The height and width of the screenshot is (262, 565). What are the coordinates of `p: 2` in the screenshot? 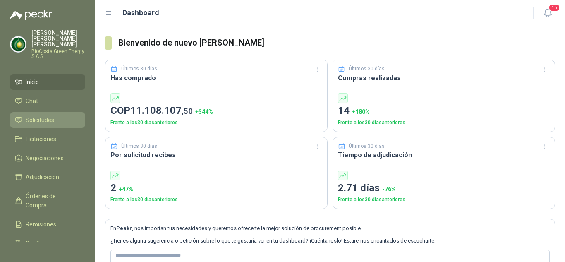 It's located at (216, 188).